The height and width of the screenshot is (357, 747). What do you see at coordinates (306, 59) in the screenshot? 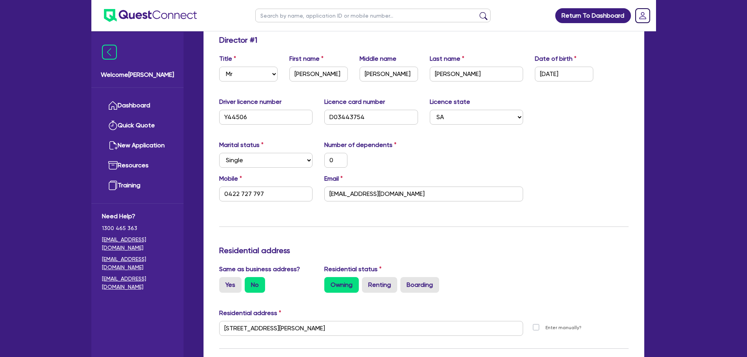
I see `label: First name` at bounding box center [306, 59].